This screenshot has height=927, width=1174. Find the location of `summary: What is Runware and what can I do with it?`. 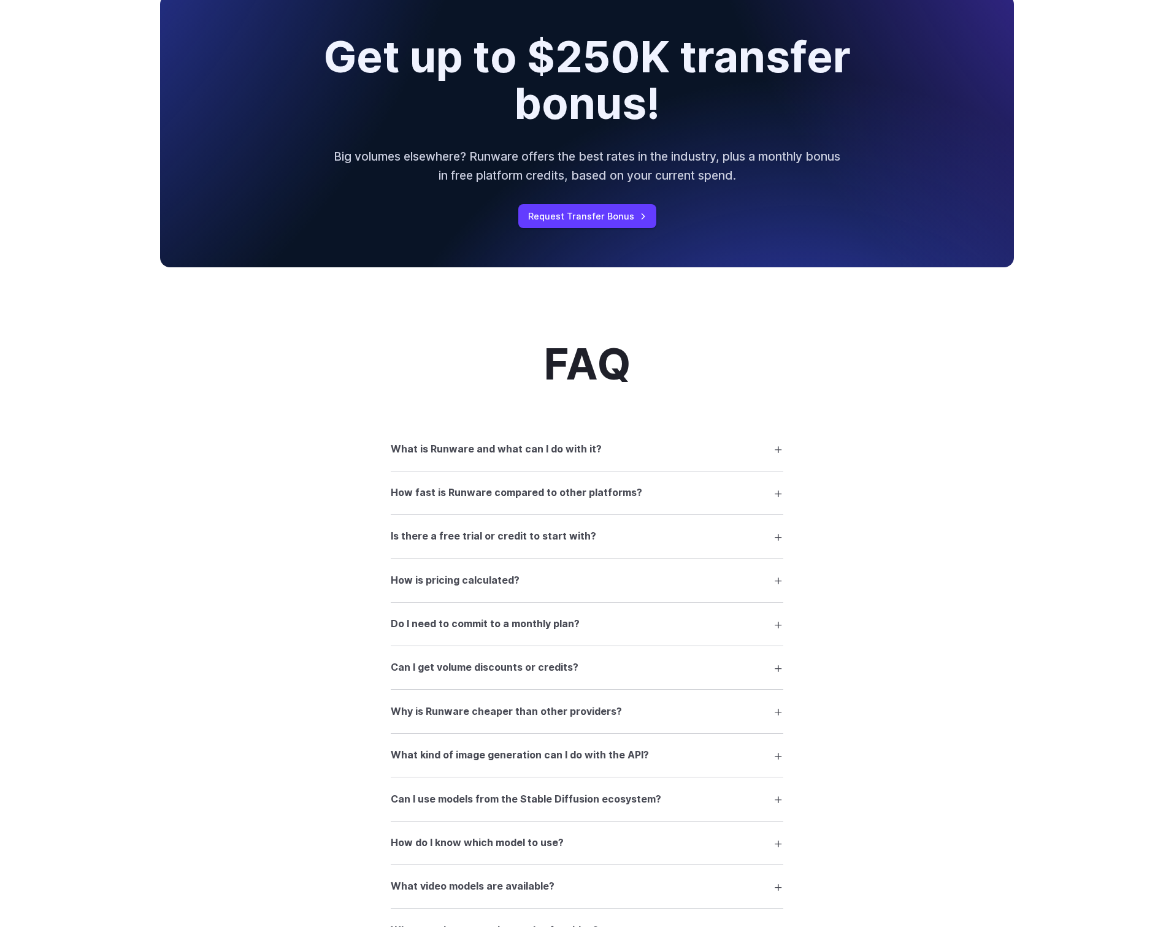

summary: What is Runware and what can I do with it? is located at coordinates (587, 449).